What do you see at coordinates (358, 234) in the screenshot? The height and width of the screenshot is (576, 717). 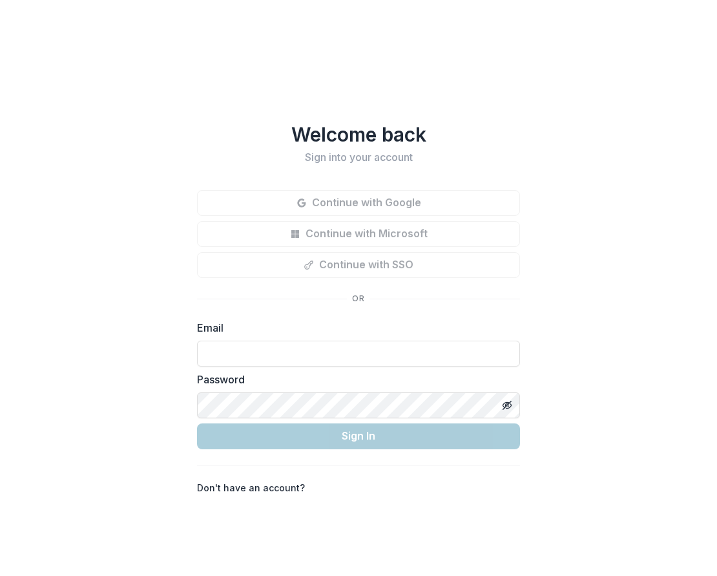 I see `button: Continue with Microsoft` at bounding box center [358, 234].